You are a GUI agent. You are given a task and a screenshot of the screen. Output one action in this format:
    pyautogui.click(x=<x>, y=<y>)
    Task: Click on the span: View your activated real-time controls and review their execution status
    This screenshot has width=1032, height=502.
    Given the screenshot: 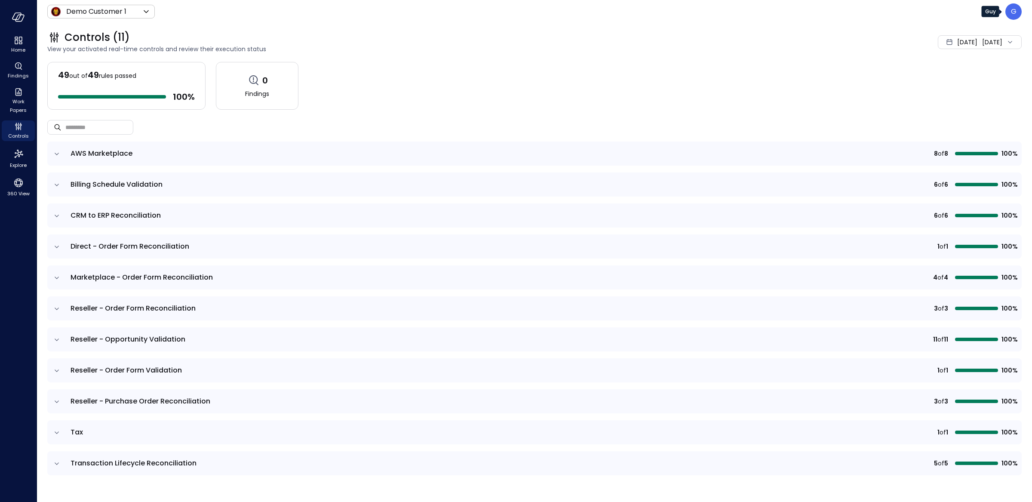 What is the action you would take?
    pyautogui.click(x=416, y=49)
    